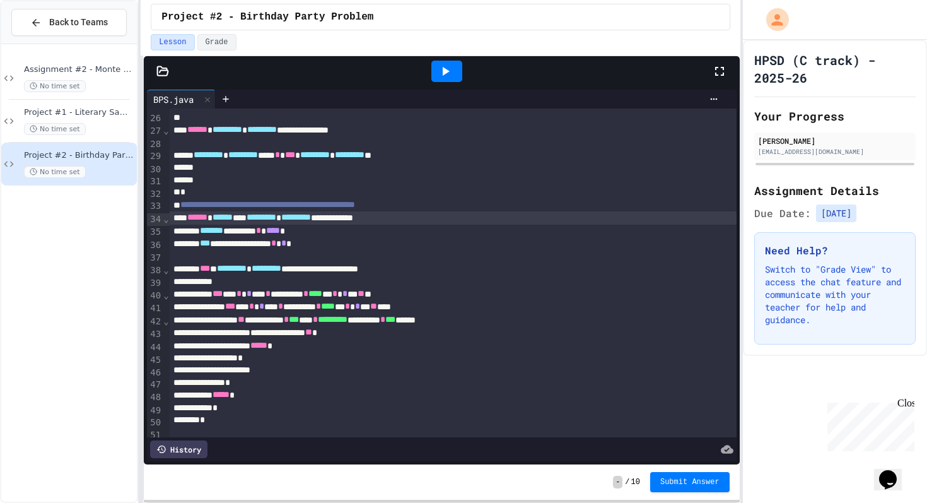 The width and height of the screenshot is (927, 503). I want to click on div: 29, so click(154, 156).